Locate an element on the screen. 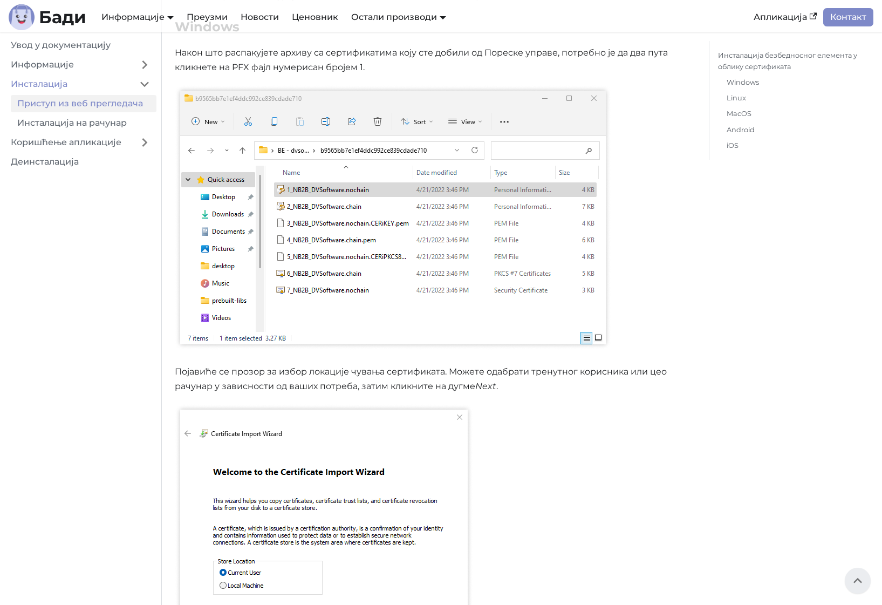  p: Након што распакујете архиву са сертификатима коју сте добили од Пореске управе, потребно је да д... is located at coordinates (433, 60).